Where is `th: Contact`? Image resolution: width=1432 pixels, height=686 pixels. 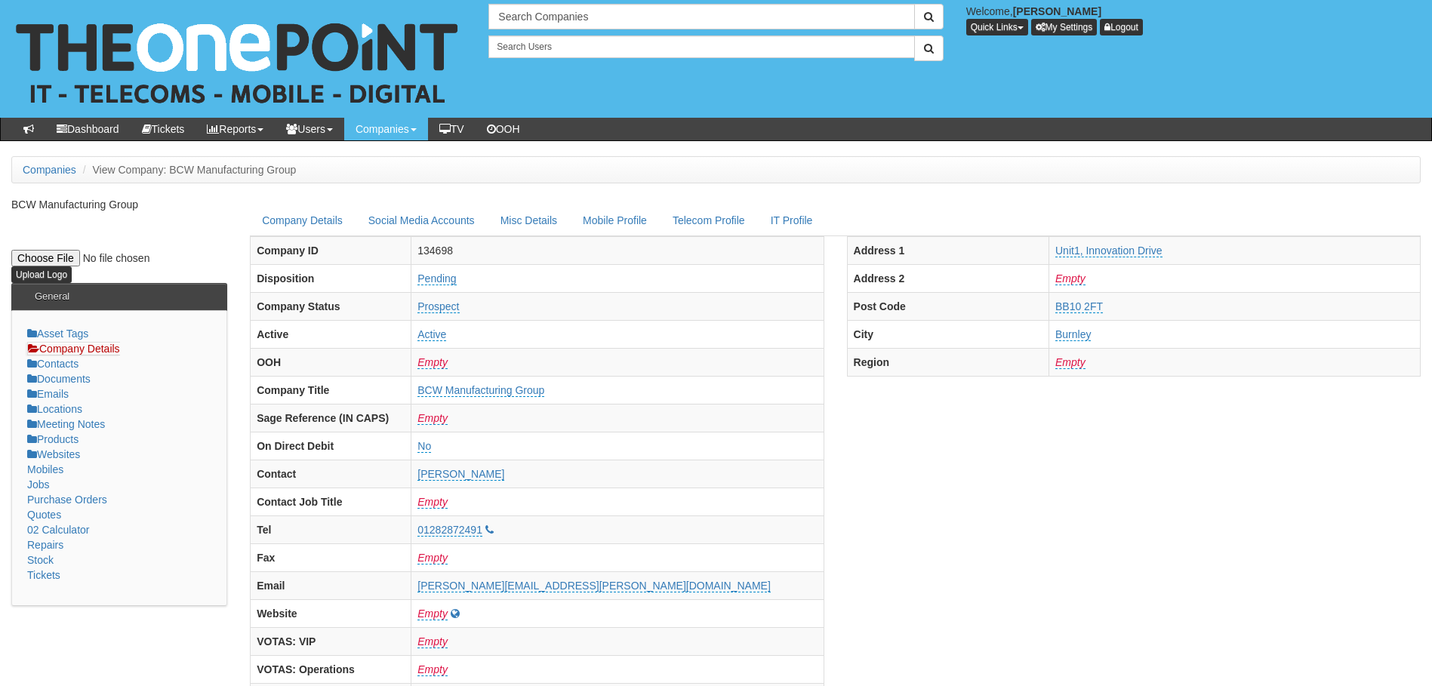
th: Contact is located at coordinates (331, 473).